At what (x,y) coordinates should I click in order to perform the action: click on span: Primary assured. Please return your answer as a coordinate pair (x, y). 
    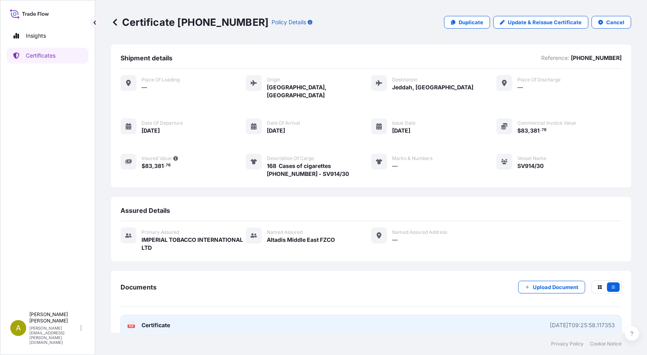
    Looking at the image, I should click on (160, 232).